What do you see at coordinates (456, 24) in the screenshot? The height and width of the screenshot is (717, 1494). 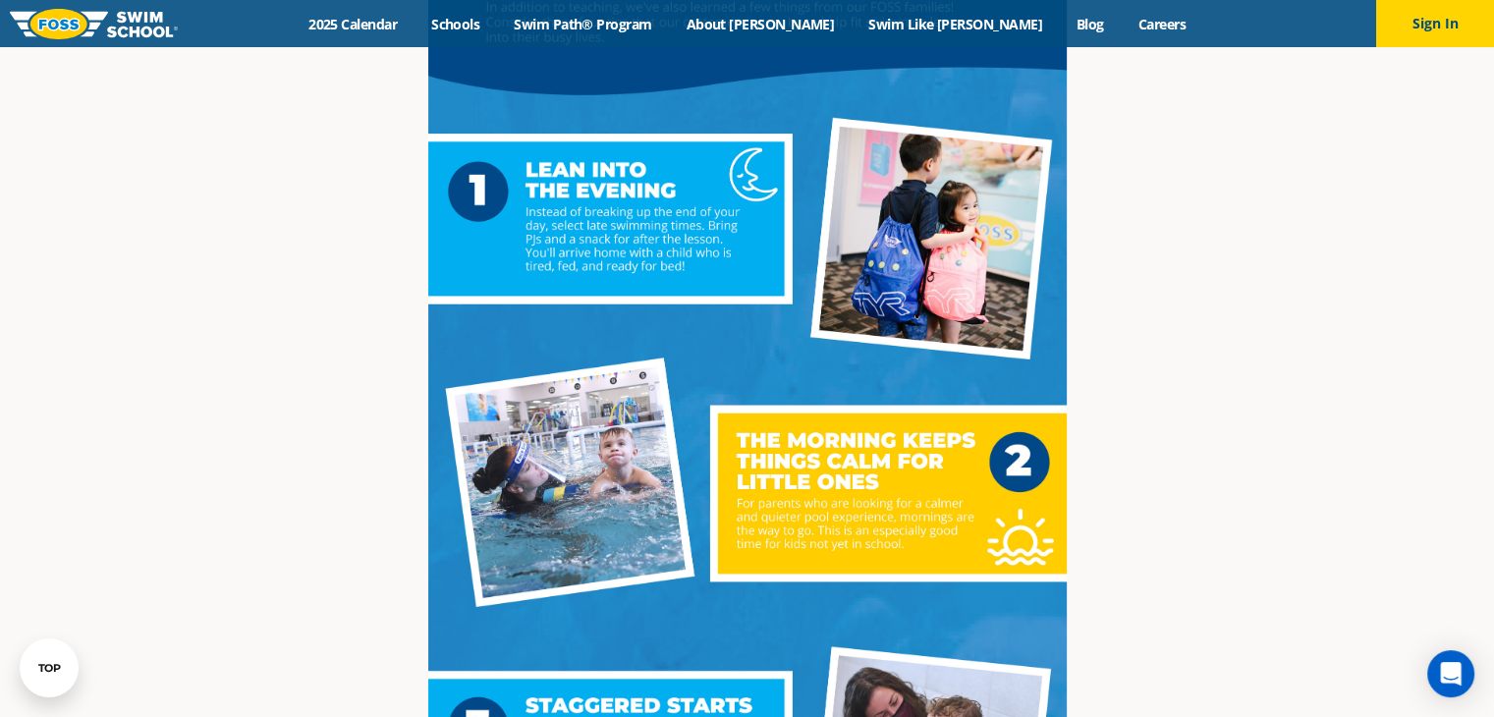 I see `a: Schools` at bounding box center [456, 24].